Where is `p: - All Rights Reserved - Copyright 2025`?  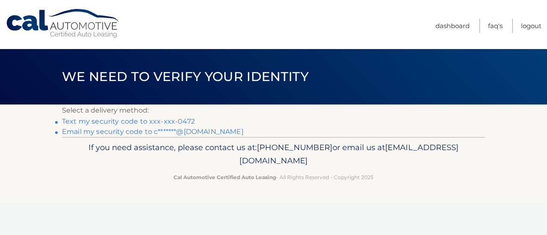
p: - All Rights Reserved - Copyright 2025 is located at coordinates (273, 177).